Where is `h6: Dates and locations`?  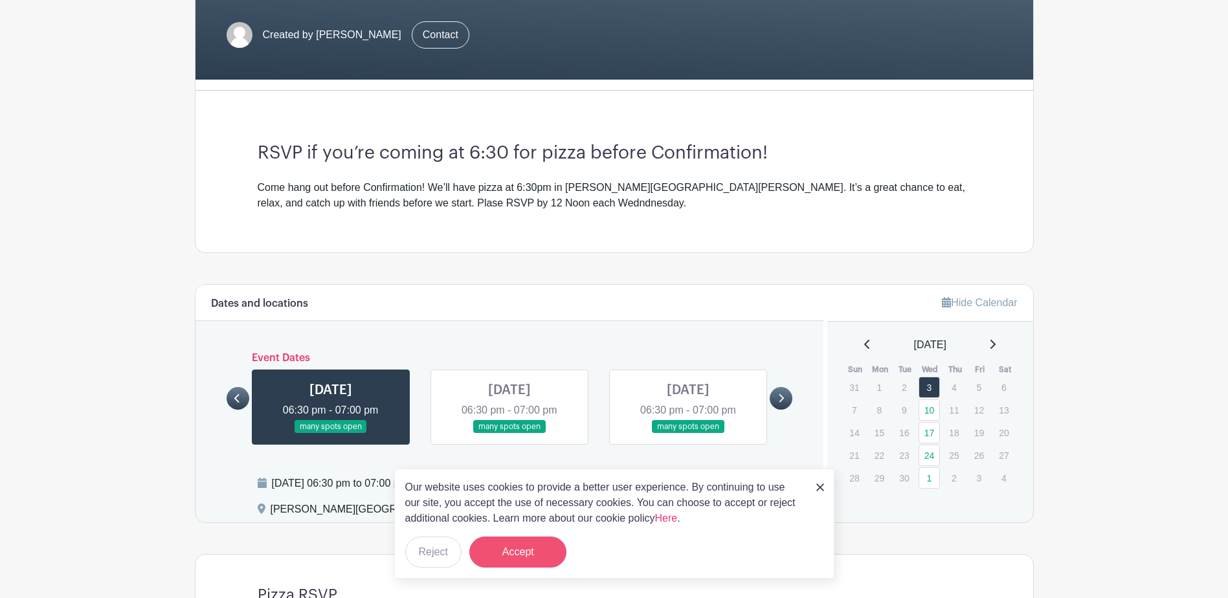
h6: Dates and locations is located at coordinates (260, 304).